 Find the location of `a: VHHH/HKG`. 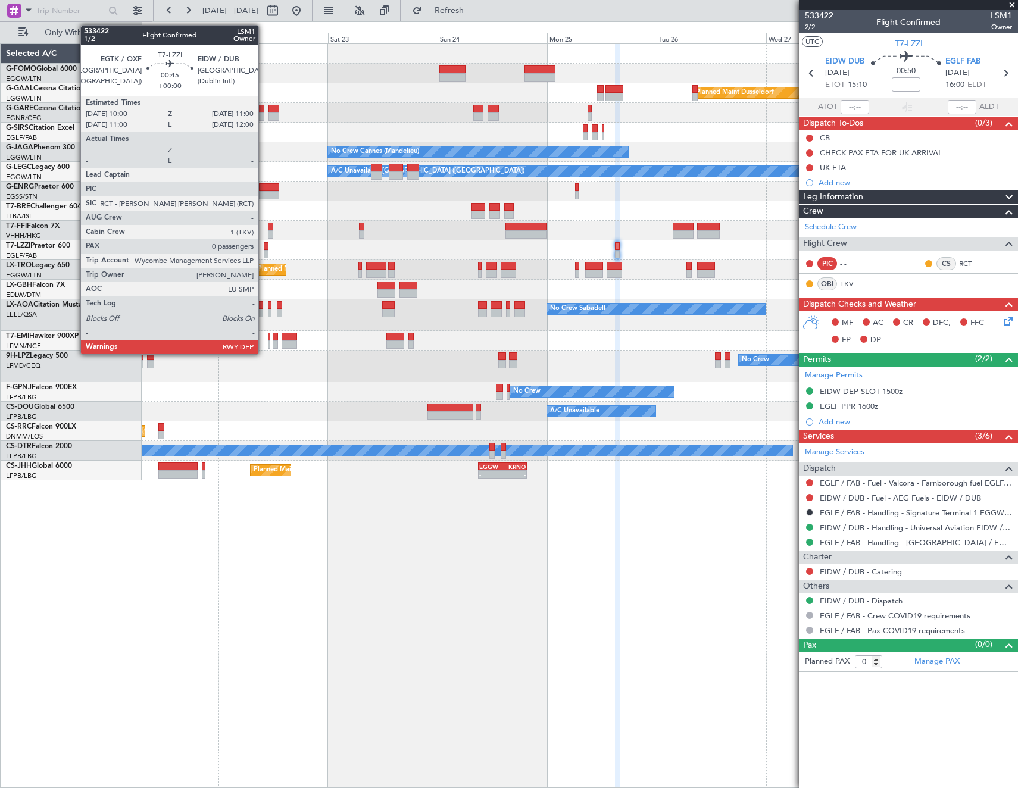

a: VHHH/HKG is located at coordinates (23, 236).